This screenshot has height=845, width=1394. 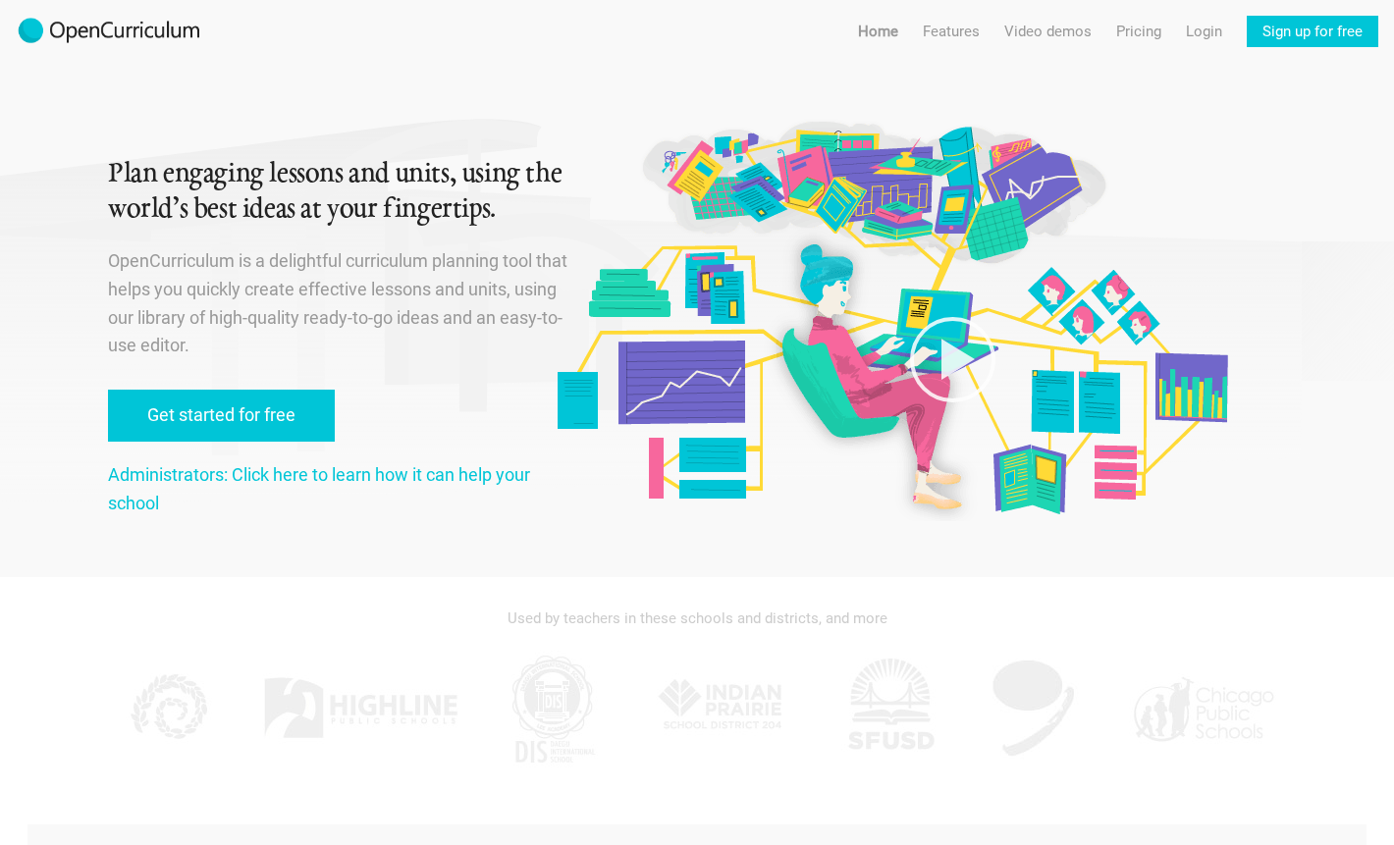 What do you see at coordinates (878, 31) in the screenshot?
I see `a: Home` at bounding box center [878, 31].